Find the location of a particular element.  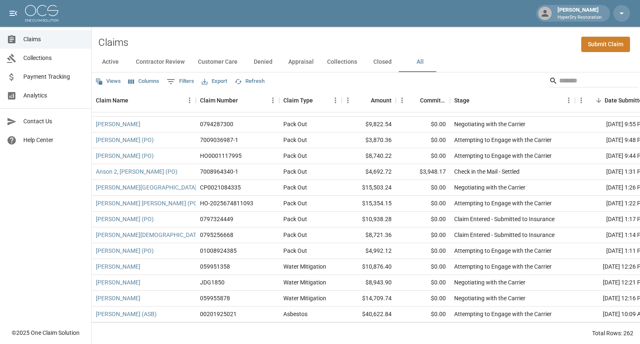

span: Contact Us is located at coordinates (54, 121).